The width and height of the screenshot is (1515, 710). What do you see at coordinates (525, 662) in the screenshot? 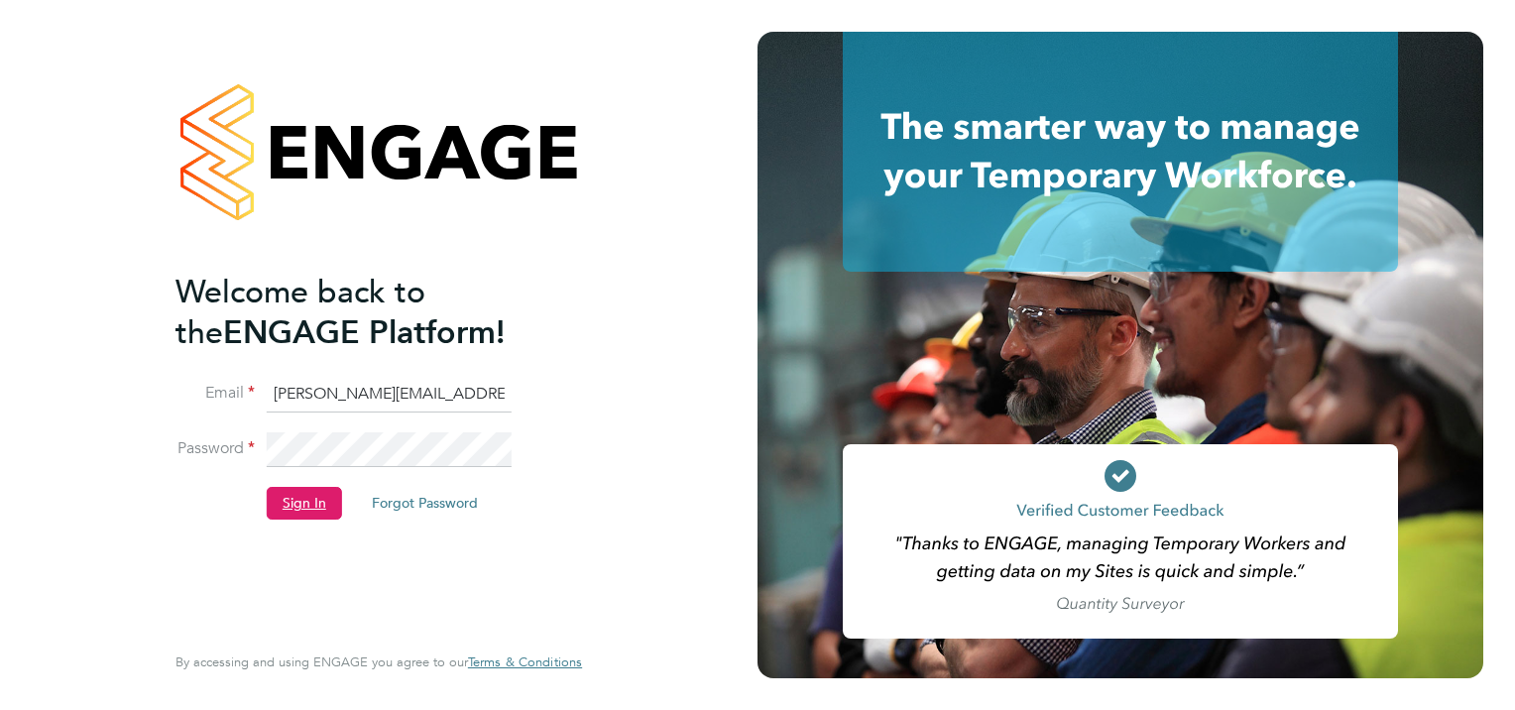
I see `a: Terms & Conditions` at bounding box center [525, 662].